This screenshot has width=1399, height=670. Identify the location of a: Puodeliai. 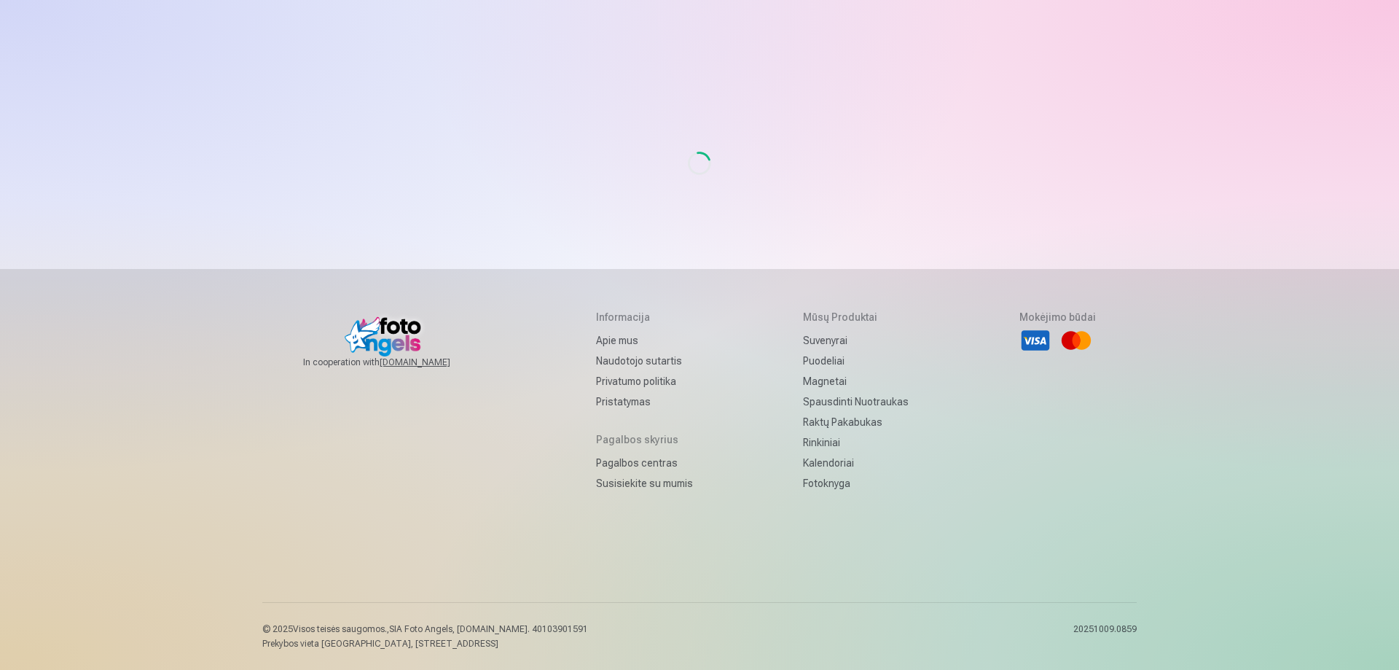
(855, 361).